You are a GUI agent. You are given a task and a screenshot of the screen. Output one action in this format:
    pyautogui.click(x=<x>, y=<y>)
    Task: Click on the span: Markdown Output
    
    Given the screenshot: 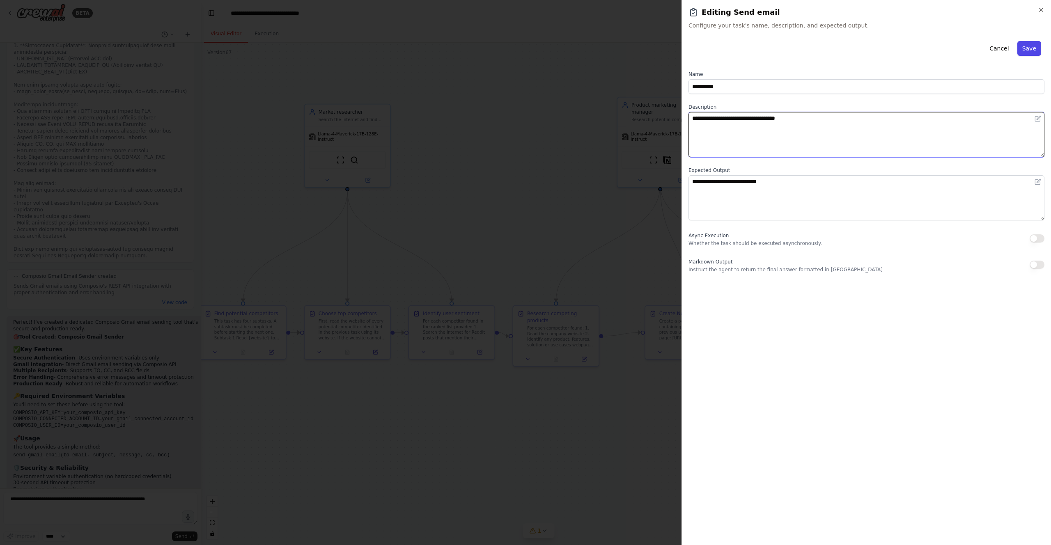 What is the action you would take?
    pyautogui.click(x=710, y=262)
    